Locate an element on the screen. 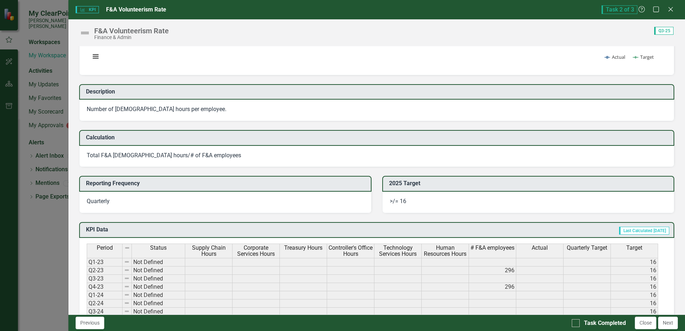  div: F&A Volunteerism Rate is located at coordinates (132, 31).